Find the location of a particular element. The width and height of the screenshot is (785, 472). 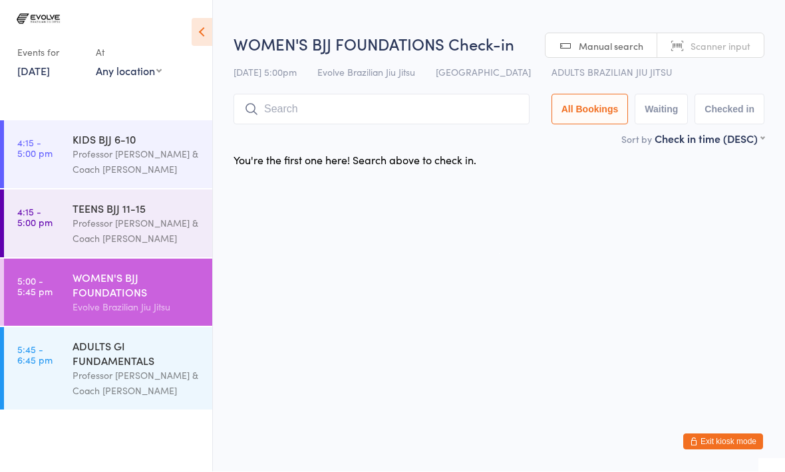

div: ADULTS GI FUNDAMENTALS is located at coordinates (136, 354).